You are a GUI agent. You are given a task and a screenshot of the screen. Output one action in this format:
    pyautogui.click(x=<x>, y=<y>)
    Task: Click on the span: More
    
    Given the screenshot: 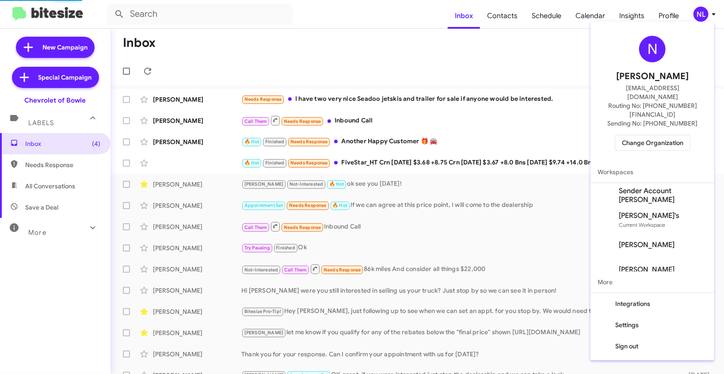 What is the action you would take?
    pyautogui.click(x=652, y=282)
    